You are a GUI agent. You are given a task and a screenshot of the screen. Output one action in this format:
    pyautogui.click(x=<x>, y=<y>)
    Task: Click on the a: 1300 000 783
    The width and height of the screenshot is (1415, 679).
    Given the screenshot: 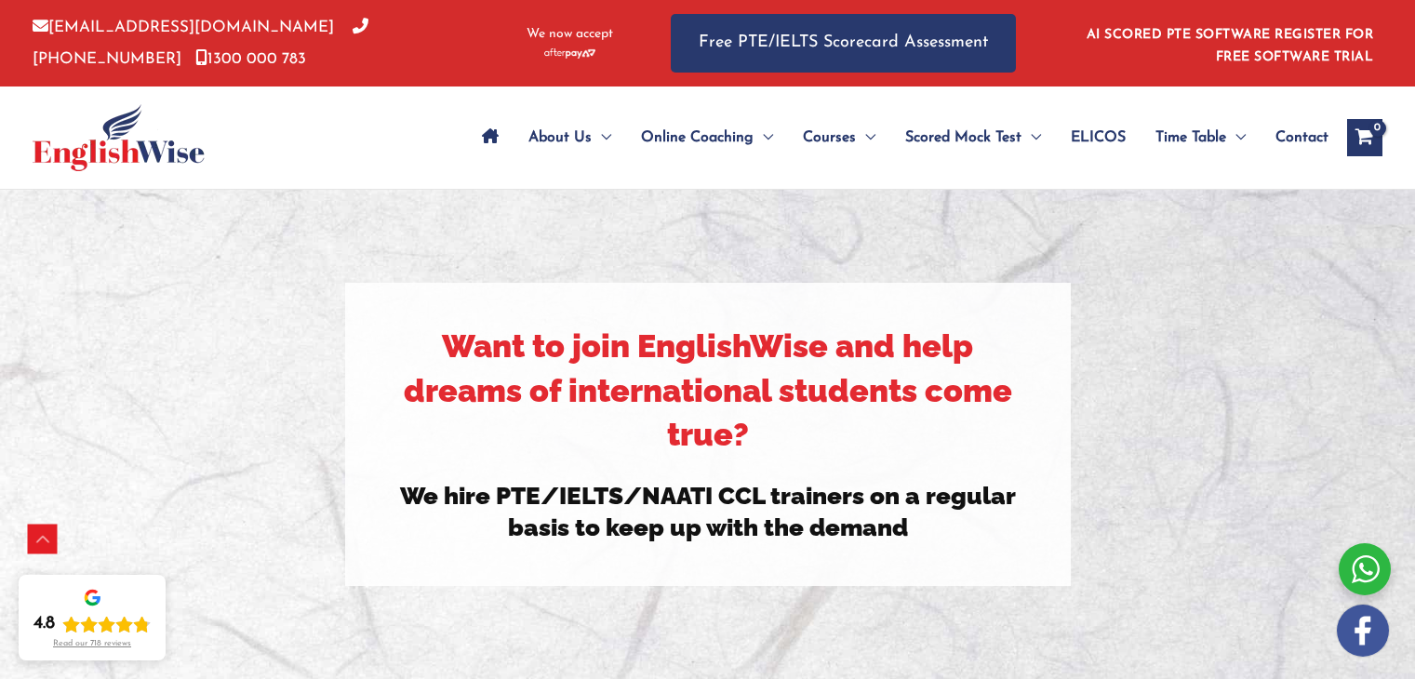 What is the action you would take?
    pyautogui.click(x=250, y=59)
    